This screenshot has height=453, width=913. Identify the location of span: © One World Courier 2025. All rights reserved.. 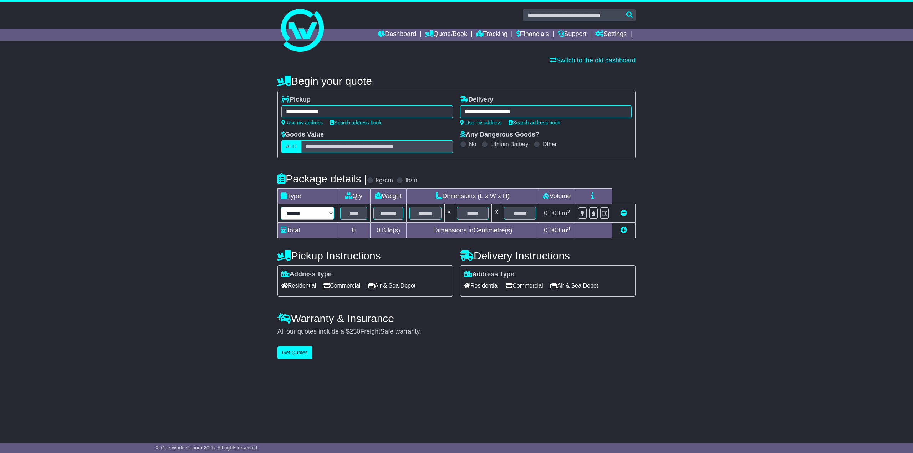
(207, 448).